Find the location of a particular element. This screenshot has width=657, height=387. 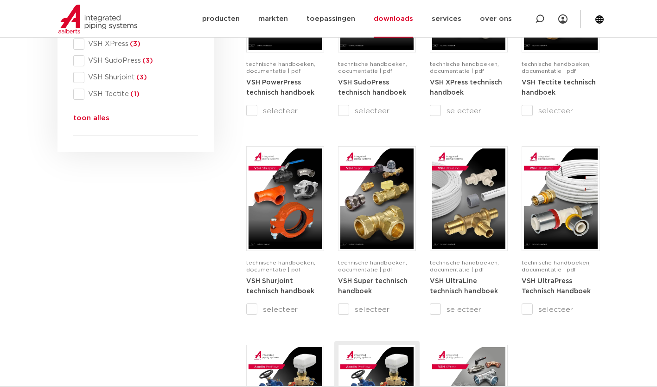

span: VSH SudoPress is located at coordinates (141, 61).